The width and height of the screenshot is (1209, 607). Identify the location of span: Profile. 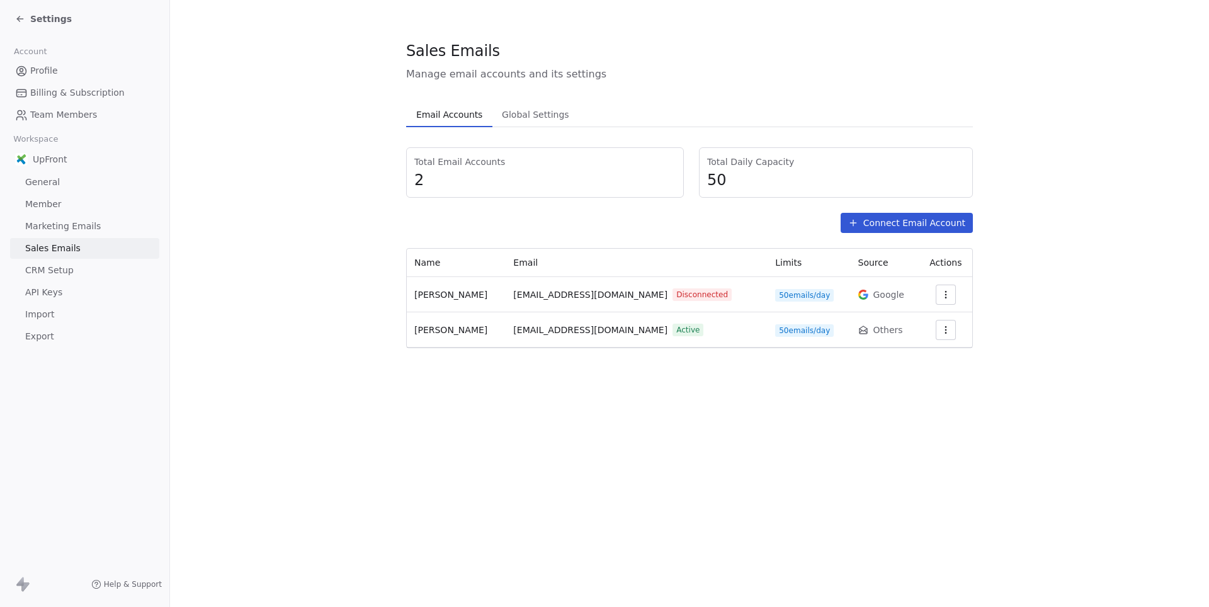
(44, 70).